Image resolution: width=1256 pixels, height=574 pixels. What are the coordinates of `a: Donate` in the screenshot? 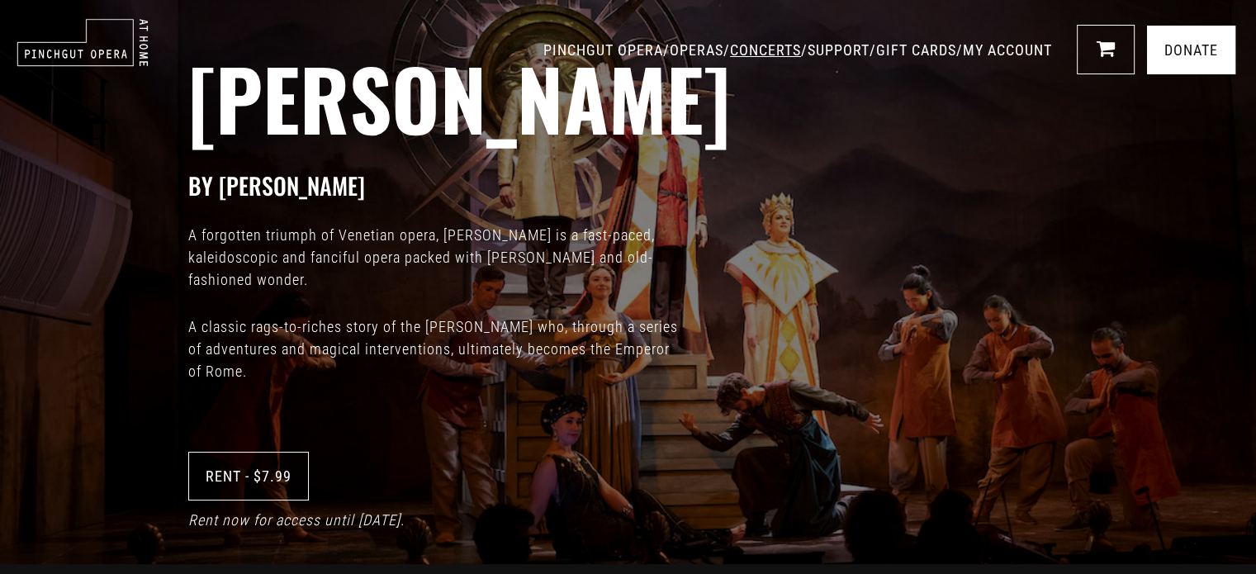 It's located at (1191, 50).